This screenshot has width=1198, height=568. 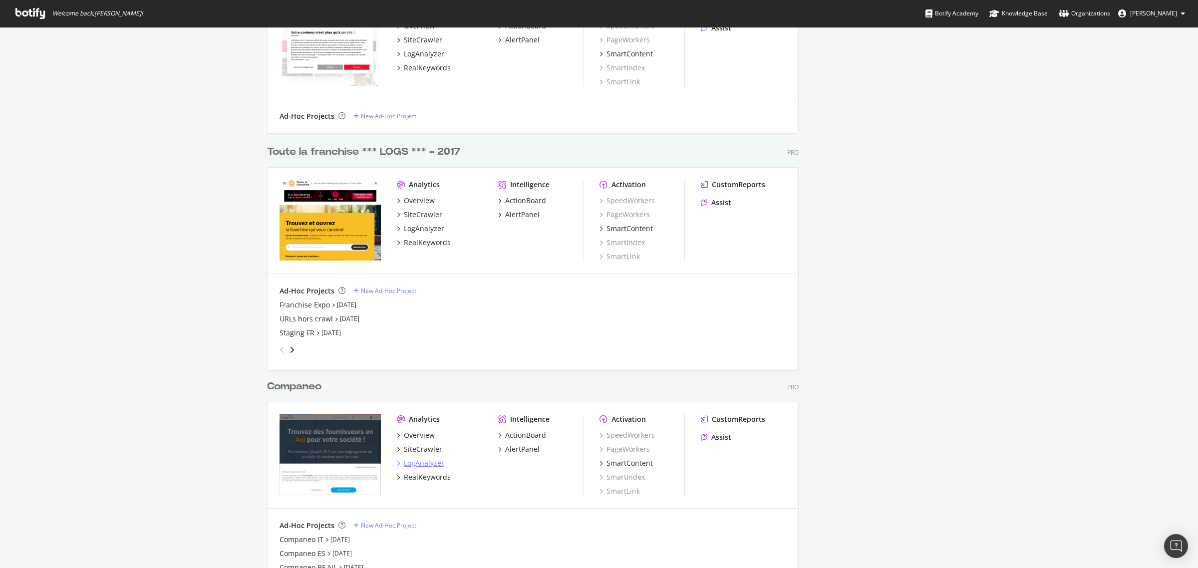 What do you see at coordinates (330, 455) in the screenshot?
I see `img: companeo.com` at bounding box center [330, 455].